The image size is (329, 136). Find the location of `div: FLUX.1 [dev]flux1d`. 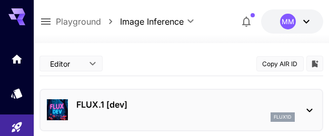

div: FLUX.1 [dev]flux1d is located at coordinates (181, 110).